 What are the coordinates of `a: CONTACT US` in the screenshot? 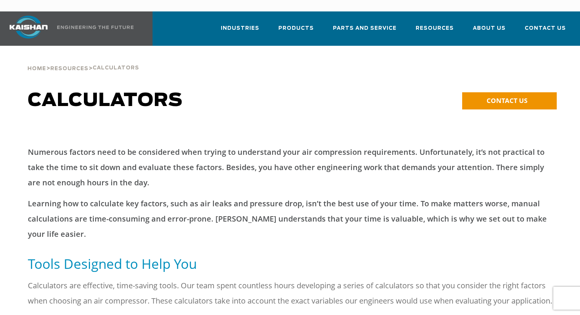 It's located at (510, 101).